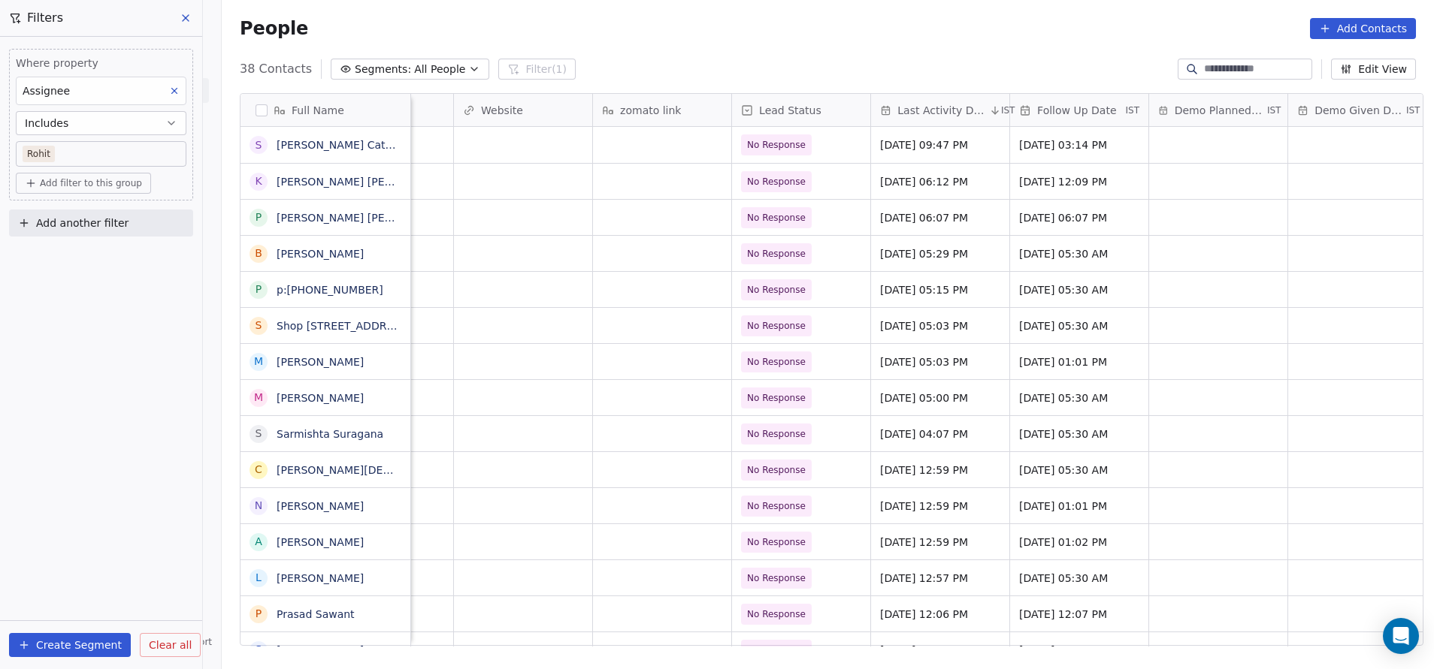 The width and height of the screenshot is (1434, 669). Describe the element at coordinates (1219, 110) in the screenshot. I see `span: Demo Planned Date` at that location.